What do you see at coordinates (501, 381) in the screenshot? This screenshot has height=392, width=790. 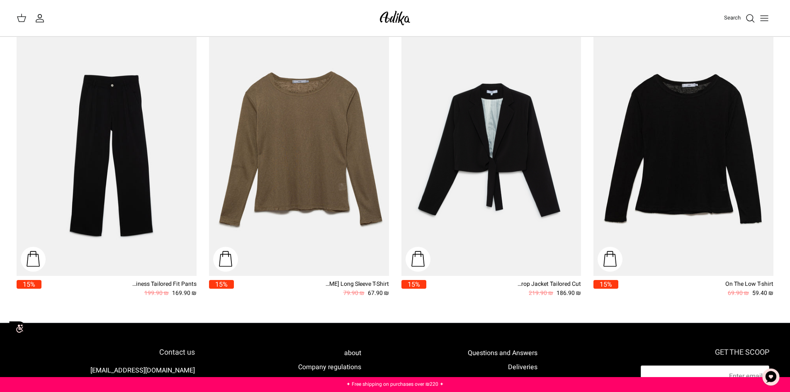 I see `font: Transaction cancellation` at bounding box center [501, 381].